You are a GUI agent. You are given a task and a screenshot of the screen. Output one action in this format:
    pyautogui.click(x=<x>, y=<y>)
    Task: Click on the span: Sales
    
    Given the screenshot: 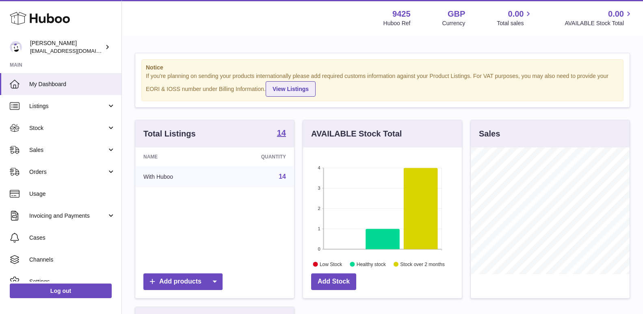 What is the action you would take?
    pyautogui.click(x=68, y=150)
    